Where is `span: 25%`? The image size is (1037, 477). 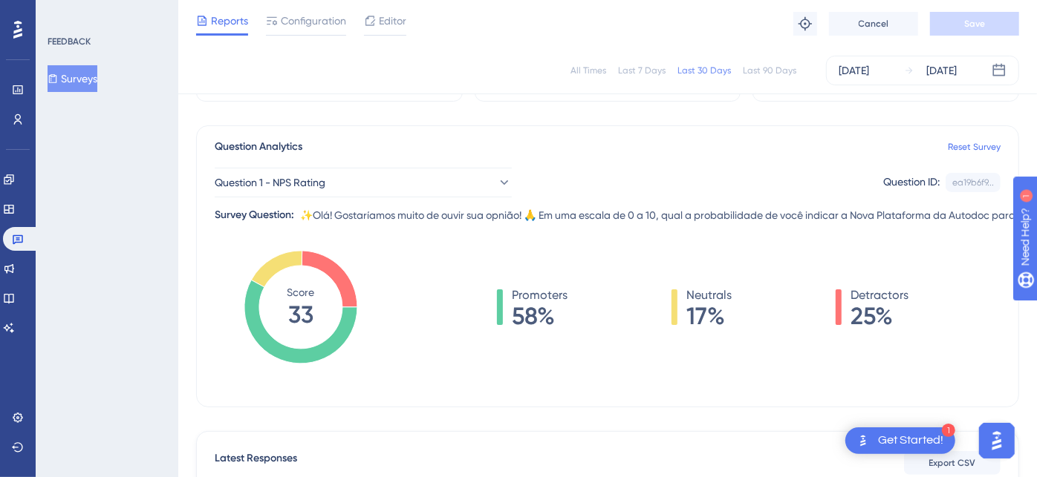
span: 25% is located at coordinates (879, 316).